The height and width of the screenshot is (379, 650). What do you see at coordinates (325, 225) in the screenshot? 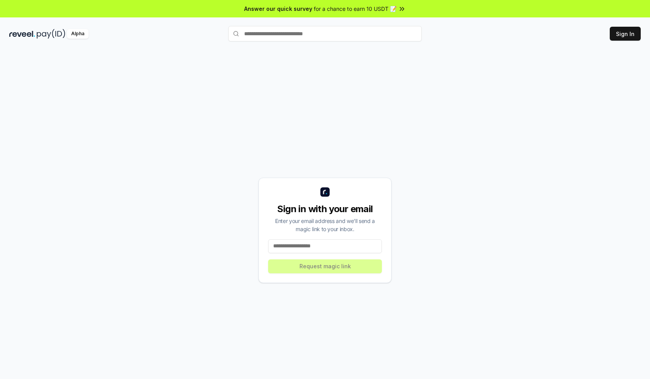
I see `div: Enter your email address and we’ll send a magic link to your inbox.` at bounding box center [325, 225].